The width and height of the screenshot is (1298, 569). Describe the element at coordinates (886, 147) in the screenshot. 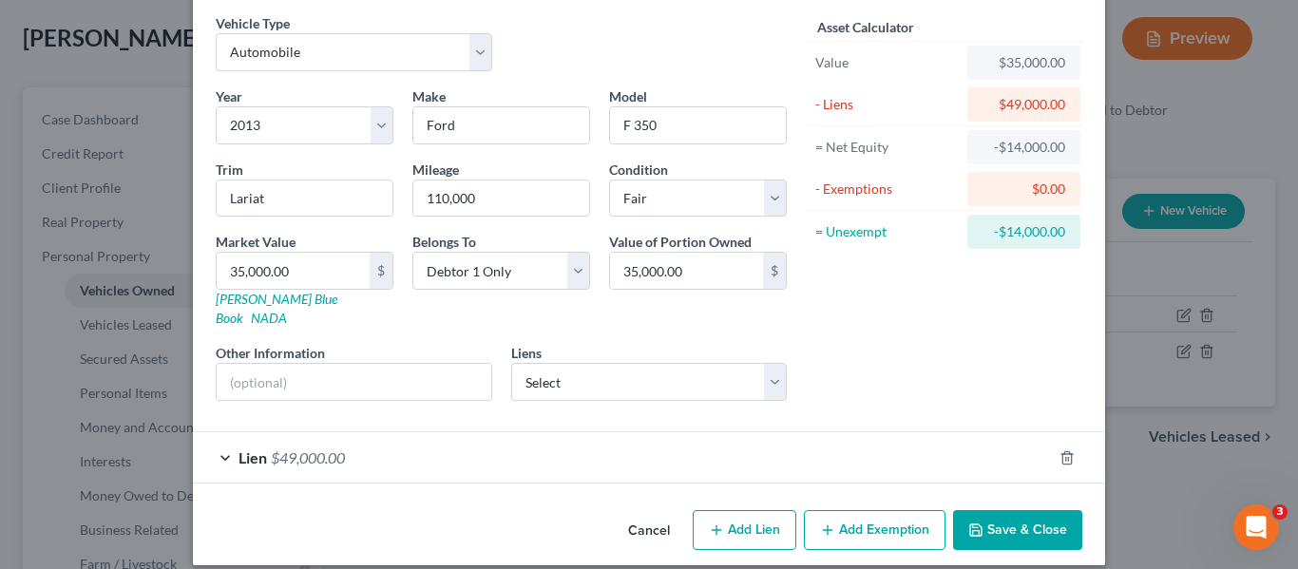

I see `div: = Net Equity` at that location.